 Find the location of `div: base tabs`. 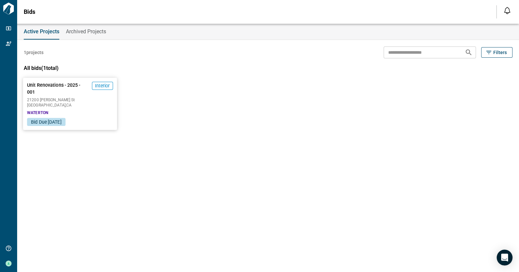

div: base tabs is located at coordinates (268, 32).